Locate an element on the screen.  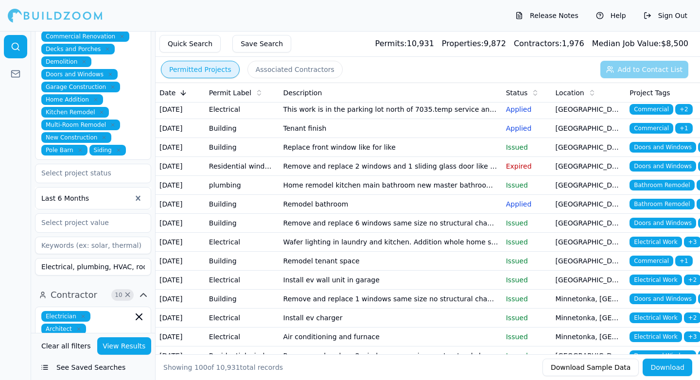
td: plumbing is located at coordinates (242, 185).